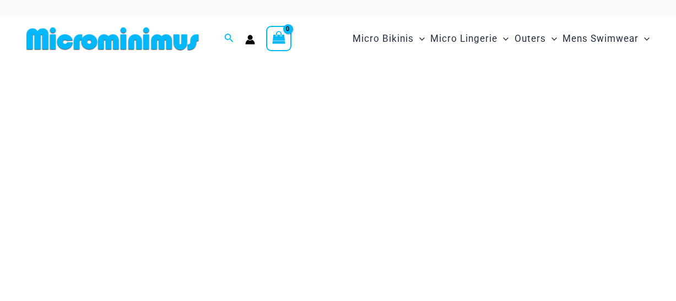 This screenshot has height=301, width=676. I want to click on span: Micro Bikinis, so click(383, 39).